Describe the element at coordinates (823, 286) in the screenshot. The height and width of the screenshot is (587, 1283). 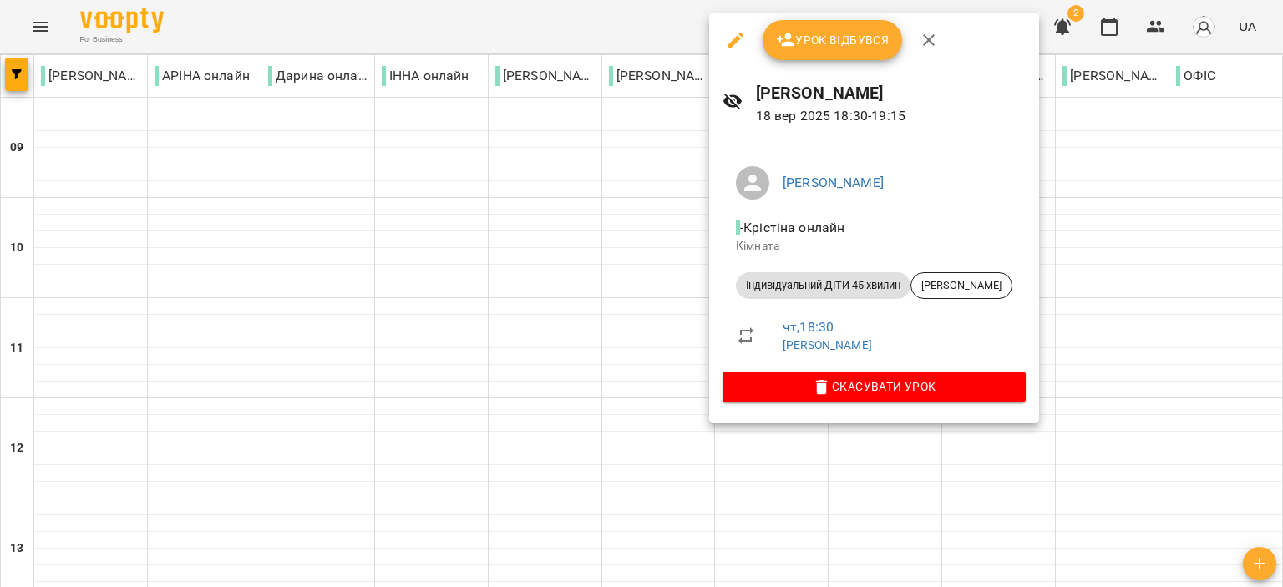
I see `span: Індивідуальний ДІТИ 45 хвилин` at that location.